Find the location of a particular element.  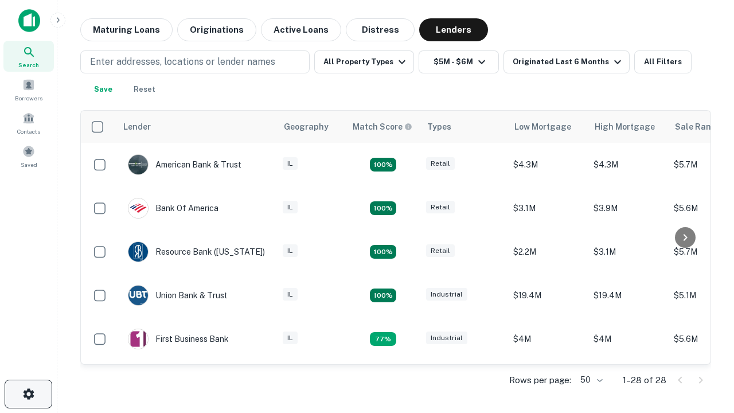

td: $2.2M is located at coordinates (548, 252).